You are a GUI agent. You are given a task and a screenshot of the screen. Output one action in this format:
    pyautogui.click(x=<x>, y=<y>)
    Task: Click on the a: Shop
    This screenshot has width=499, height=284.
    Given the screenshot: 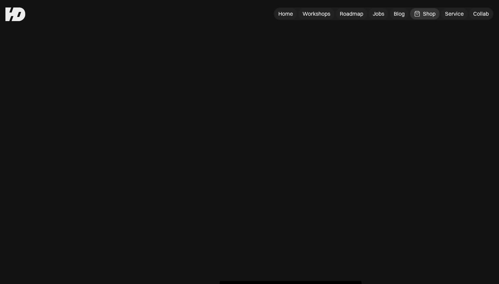 What is the action you would take?
    pyautogui.click(x=425, y=14)
    